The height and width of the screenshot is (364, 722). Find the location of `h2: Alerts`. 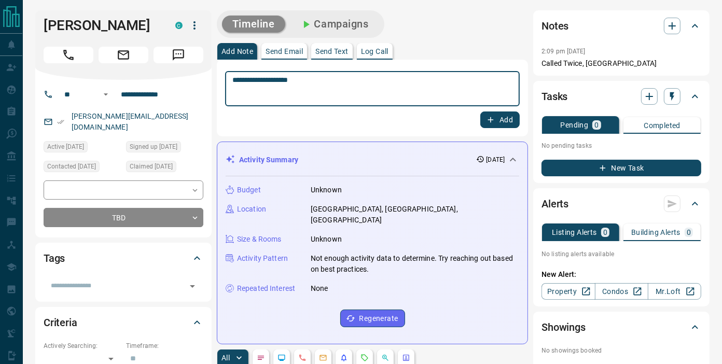

h2: Alerts is located at coordinates (555, 204).